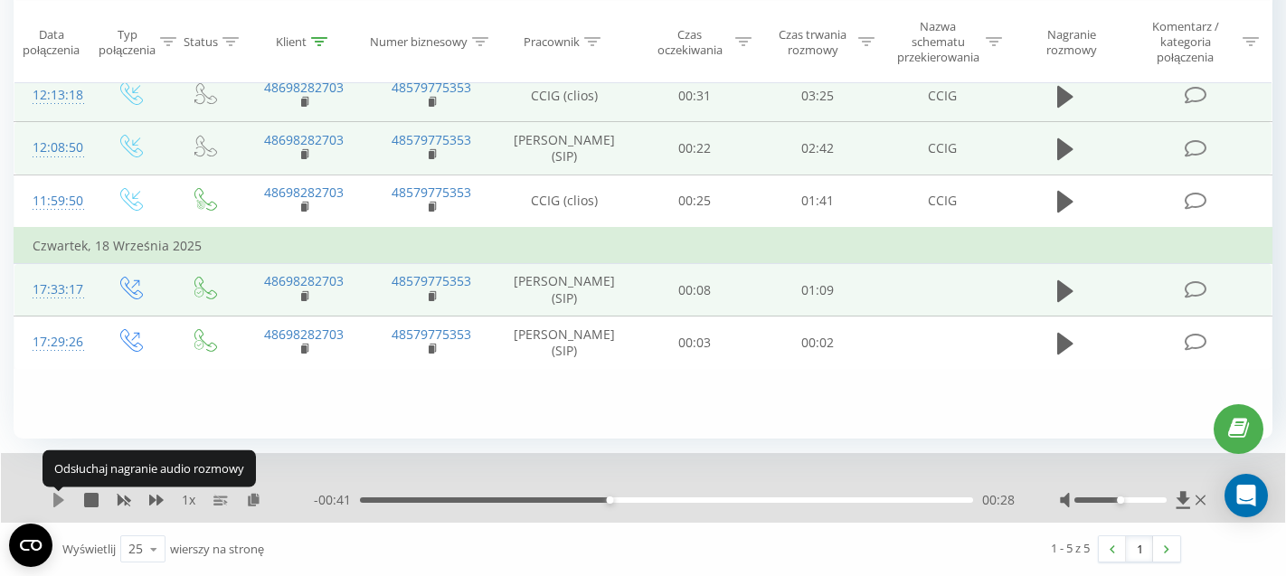 Image resolution: width=1286 pixels, height=576 pixels. I want to click on a: 1, so click(1139, 549).